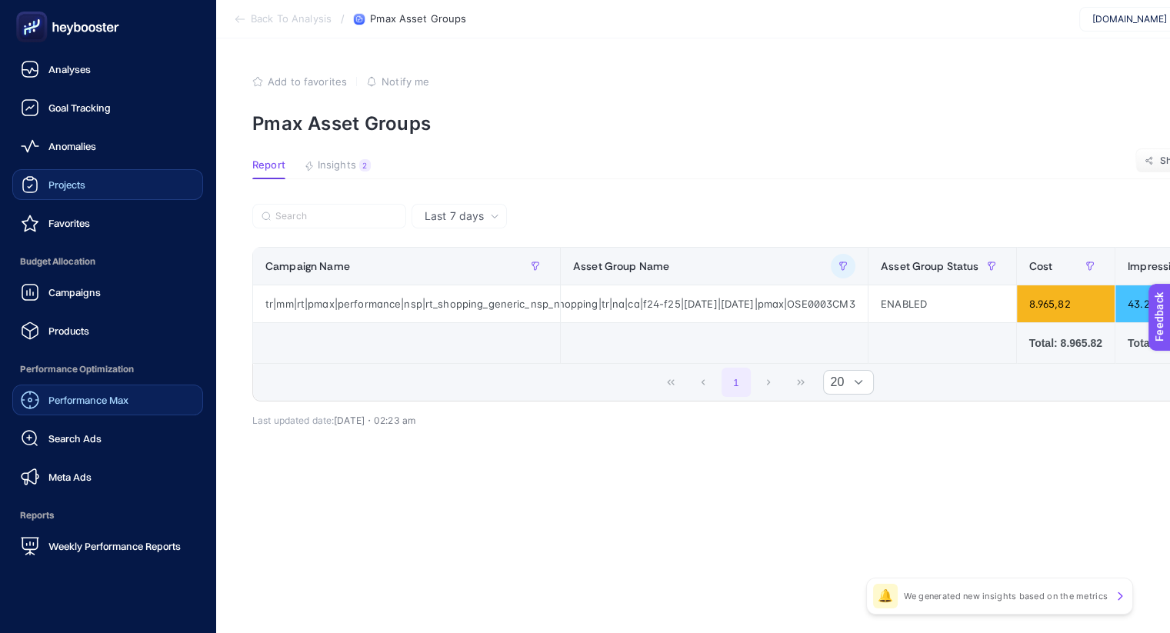 This screenshot has width=1170, height=633. I want to click on a: Weekly Performance Reports, so click(108, 546).